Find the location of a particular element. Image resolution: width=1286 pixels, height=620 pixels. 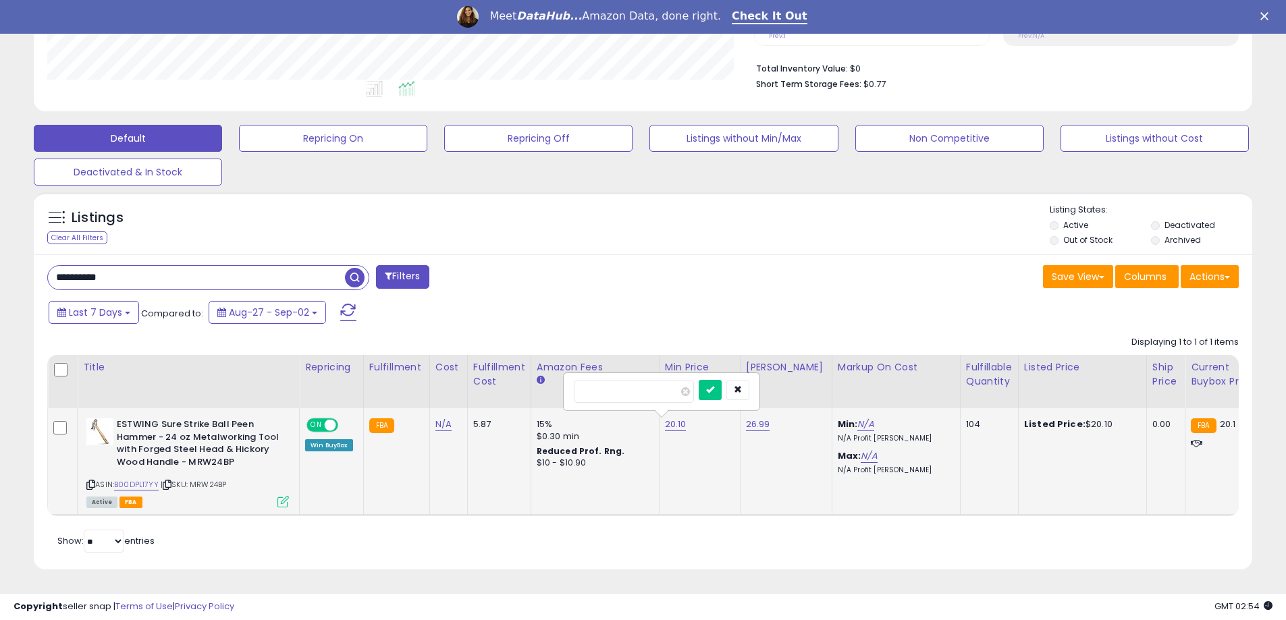

button: Last 7 Days is located at coordinates (94, 313).